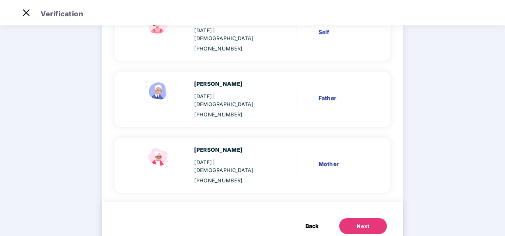 Image resolution: width=505 pixels, height=236 pixels. Describe the element at coordinates (158, 91) in the screenshot. I see `img: svg+xml;base64,PHN2ZyBpZD0iRmF0aGVyX2ljb24iIHhtbG5zPSJodHRwOi8vd3d3LnczLm9yZy8yMDAwL3N2ZyIgeG1sbn...` at that location.